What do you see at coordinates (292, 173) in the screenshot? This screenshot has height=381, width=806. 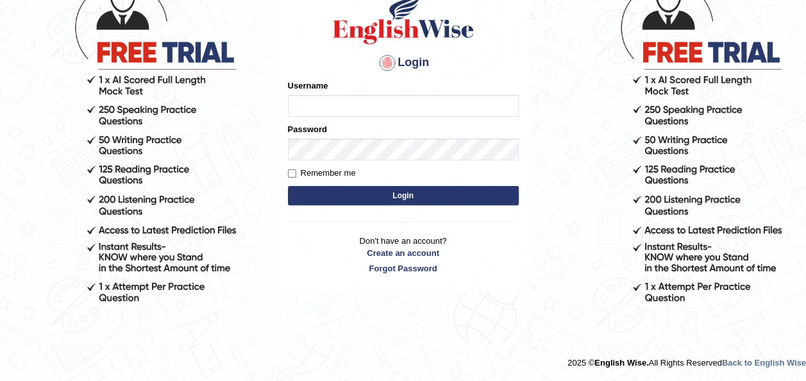 I see `input: Remember me` at bounding box center [292, 173].